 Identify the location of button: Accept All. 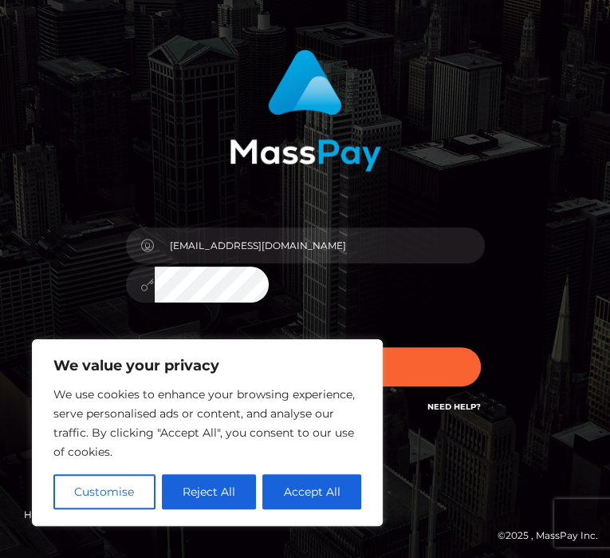
(312, 491).